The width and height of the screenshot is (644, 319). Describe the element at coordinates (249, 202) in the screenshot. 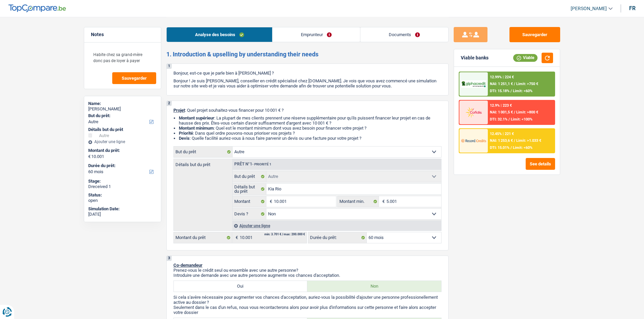

I see `label: Montant` at that location.